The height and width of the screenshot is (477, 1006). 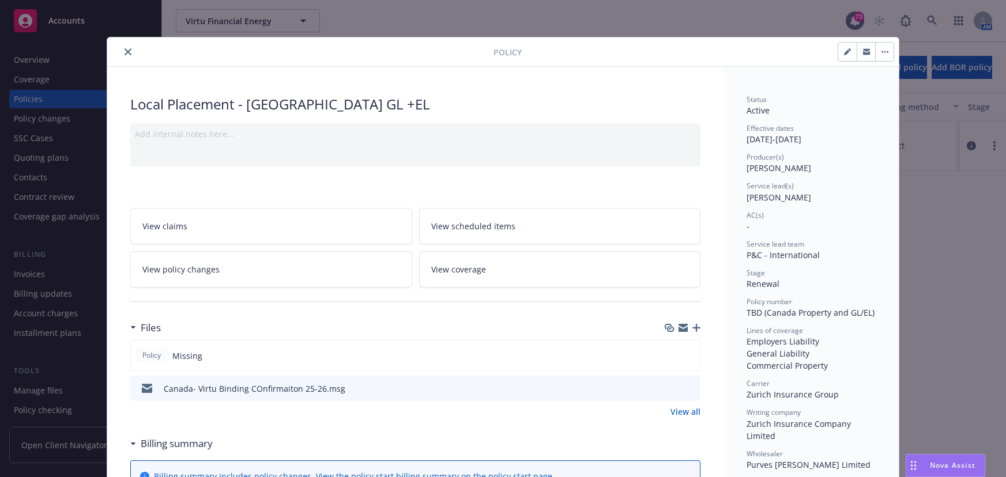 What do you see at coordinates (560, 269) in the screenshot?
I see `a: View coverage` at bounding box center [560, 269].